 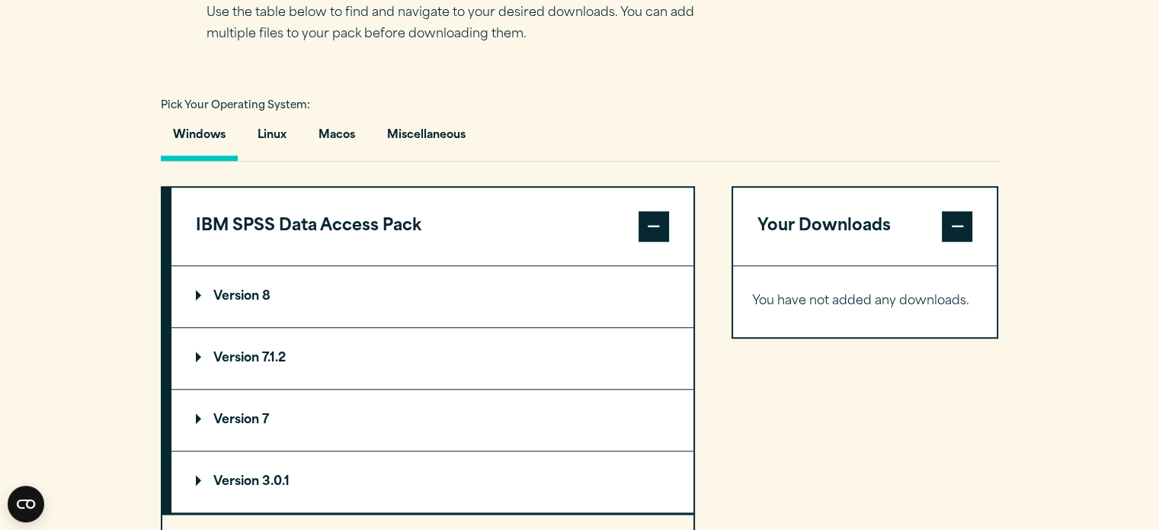 What do you see at coordinates (432, 296) in the screenshot?
I see `summary: Version 8` at bounding box center [432, 296].